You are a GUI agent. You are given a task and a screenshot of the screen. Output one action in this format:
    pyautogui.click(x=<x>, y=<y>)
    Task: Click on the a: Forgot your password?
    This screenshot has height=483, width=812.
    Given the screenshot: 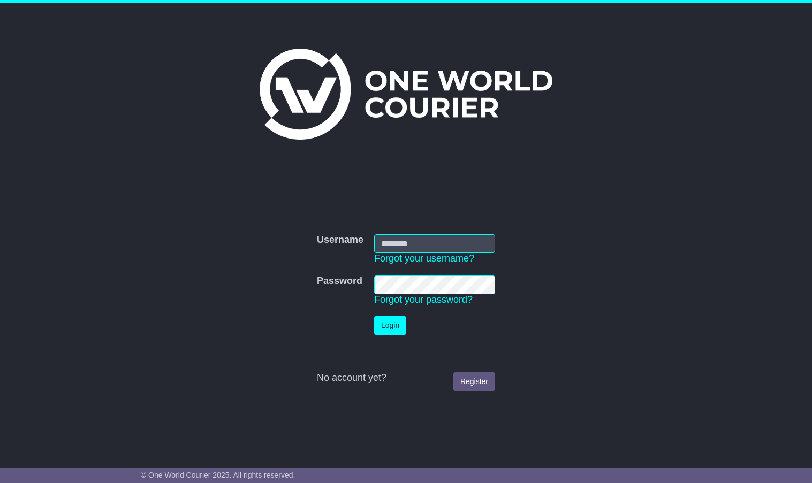 What is the action you would take?
    pyautogui.click(x=423, y=300)
    